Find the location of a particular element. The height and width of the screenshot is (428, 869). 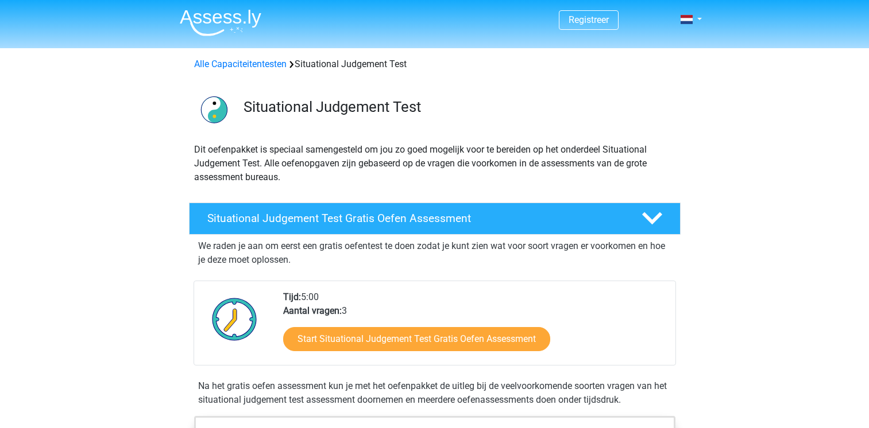

img: Assessly is located at coordinates (220, 22).